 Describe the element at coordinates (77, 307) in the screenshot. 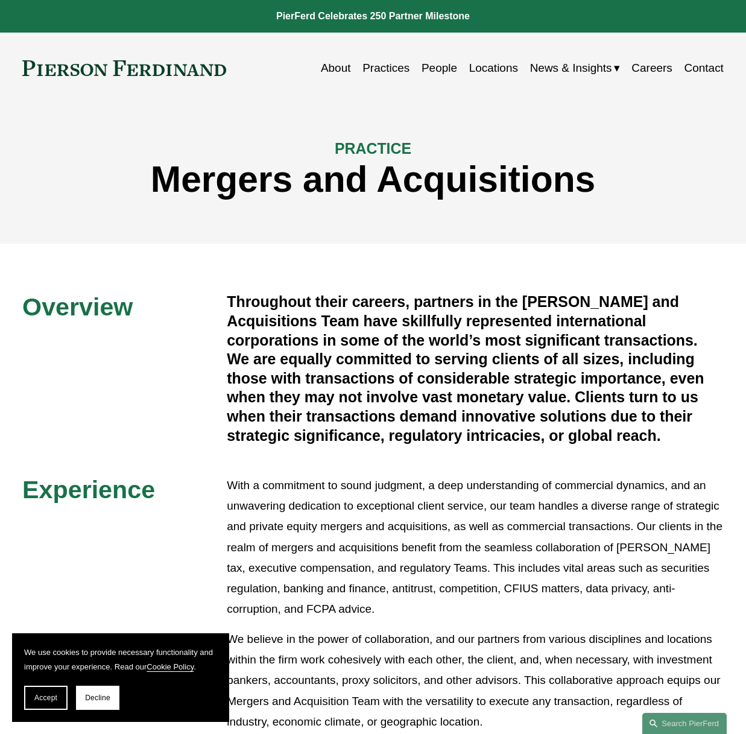

I see `span: Overview` at that location.